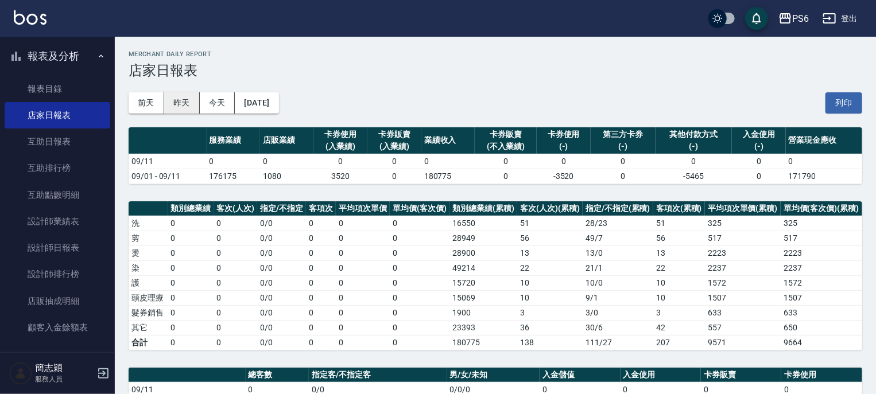  I want to click on th: 總客數, so click(277, 375).